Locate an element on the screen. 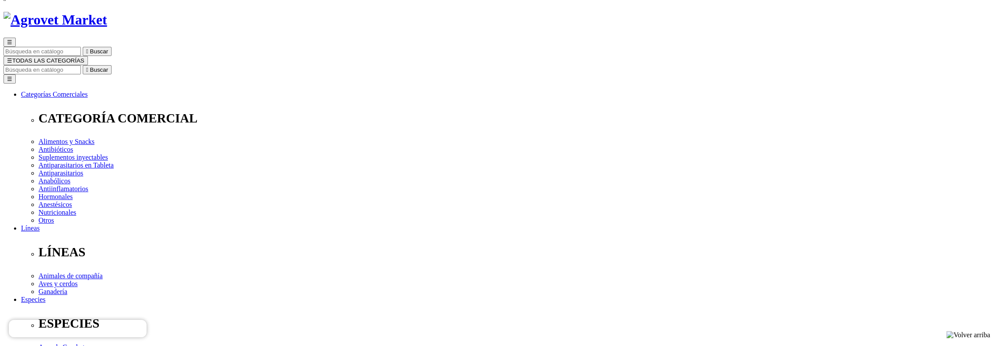  span: Alimentos y Snacks is located at coordinates (66, 141).